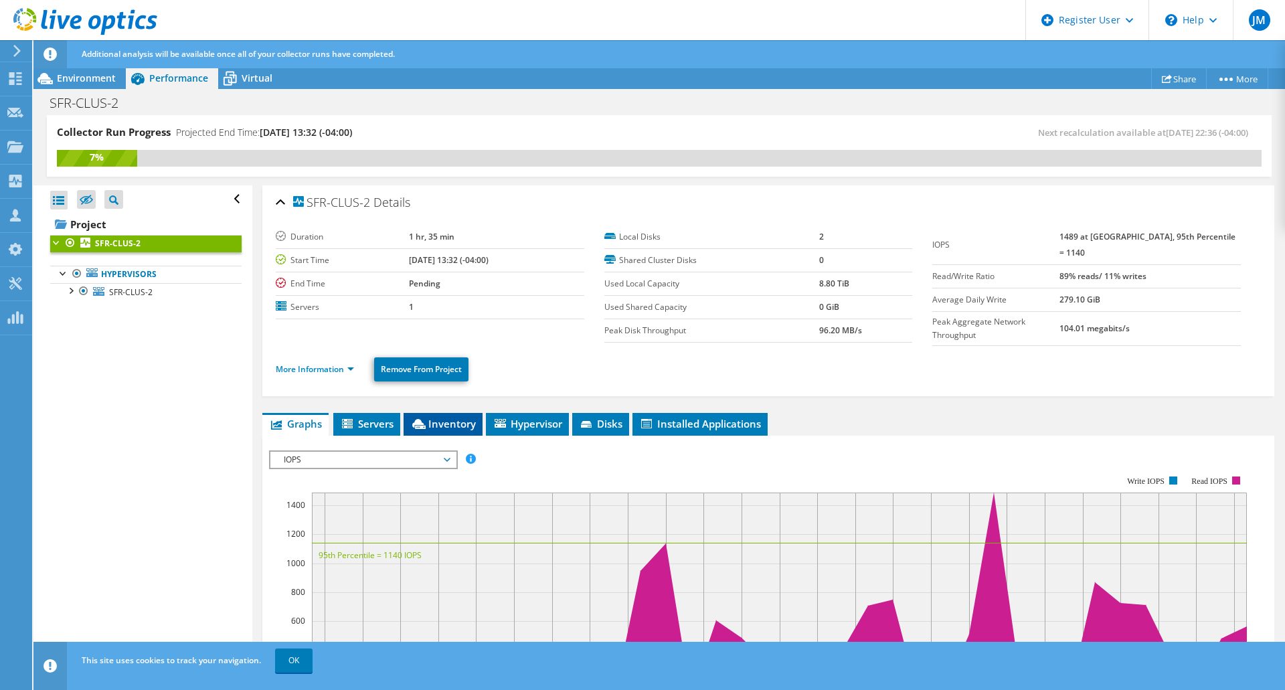 Image resolution: width=1285 pixels, height=690 pixels. Describe the element at coordinates (238, 54) in the screenshot. I see `span: Additional analysis will be available once all of your collector runs have completed.` at that location.